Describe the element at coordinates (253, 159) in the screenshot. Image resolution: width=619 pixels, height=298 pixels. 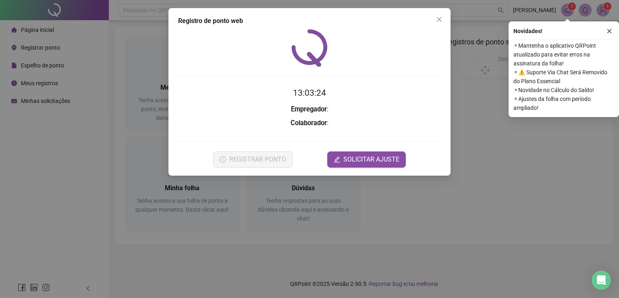
I see `button: REGISTRAR PONTO` at that location.